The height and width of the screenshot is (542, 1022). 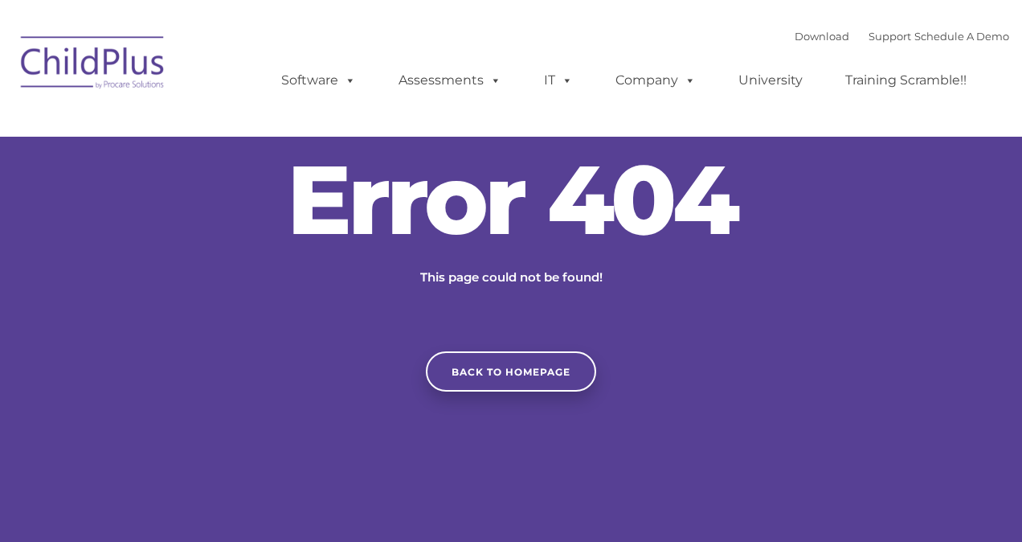 I want to click on a: University, so click(x=771, y=80).